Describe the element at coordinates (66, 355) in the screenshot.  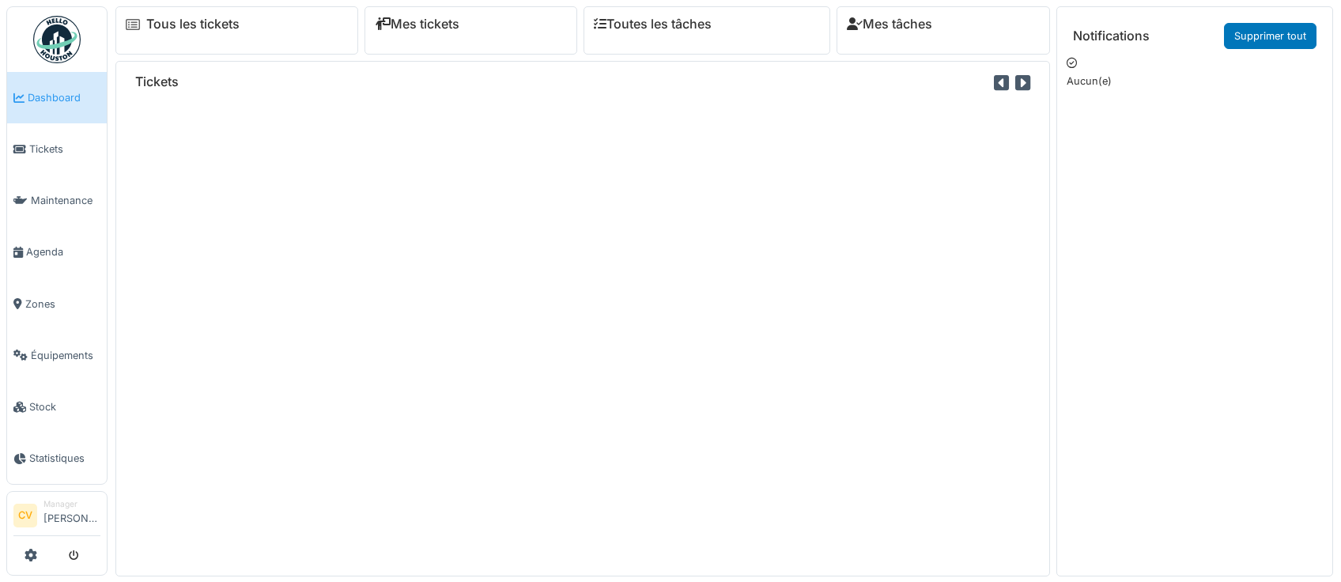
I see `span: Équipements` at that location.